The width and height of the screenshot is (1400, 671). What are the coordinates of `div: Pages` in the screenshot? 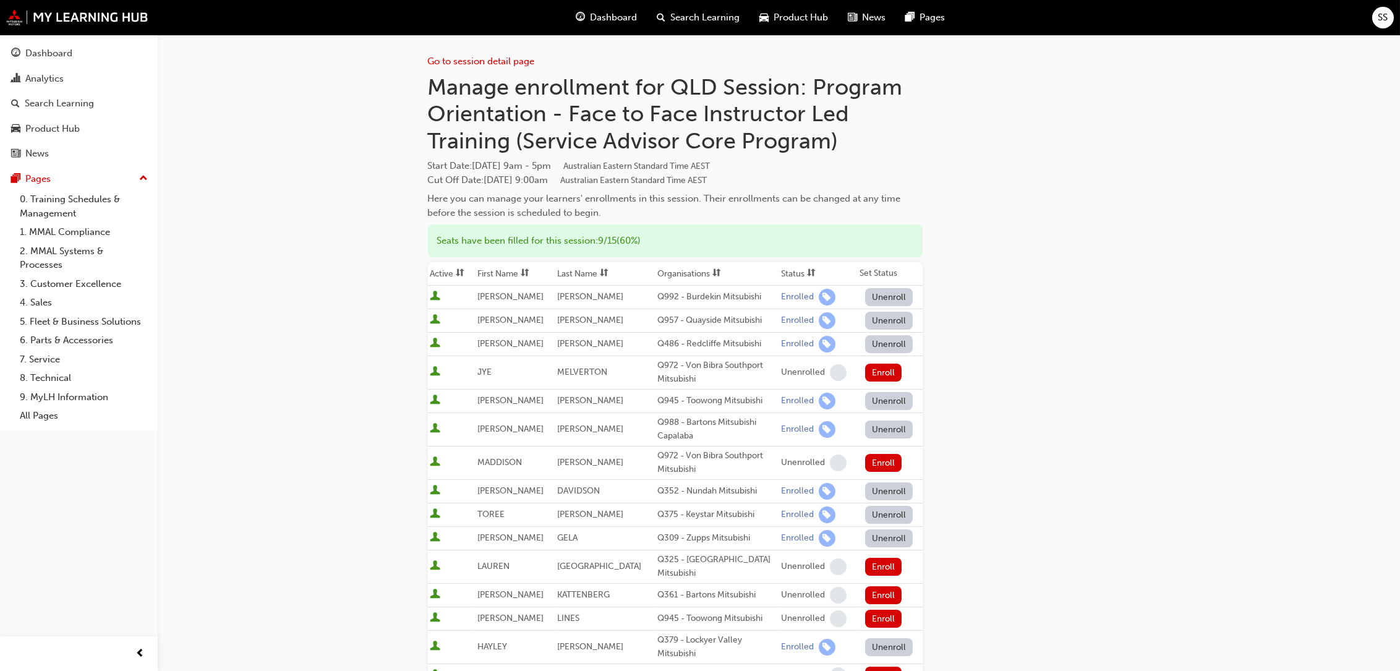 It's located at (38, 179).